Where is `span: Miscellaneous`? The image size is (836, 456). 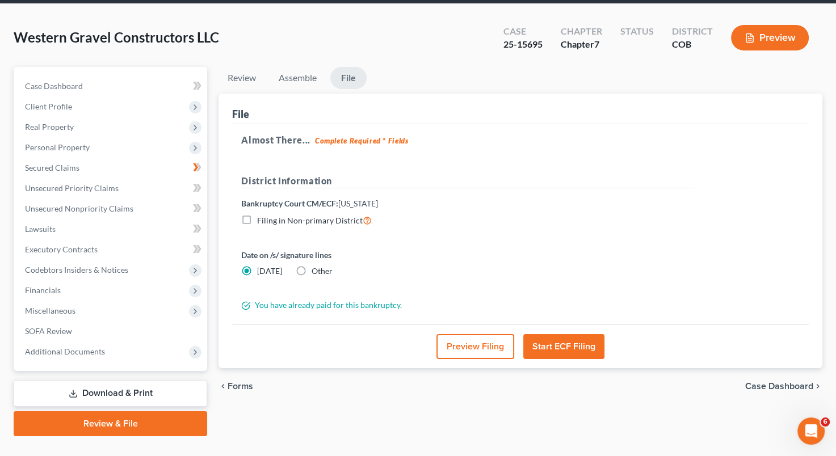
span: Miscellaneous is located at coordinates (50, 310).